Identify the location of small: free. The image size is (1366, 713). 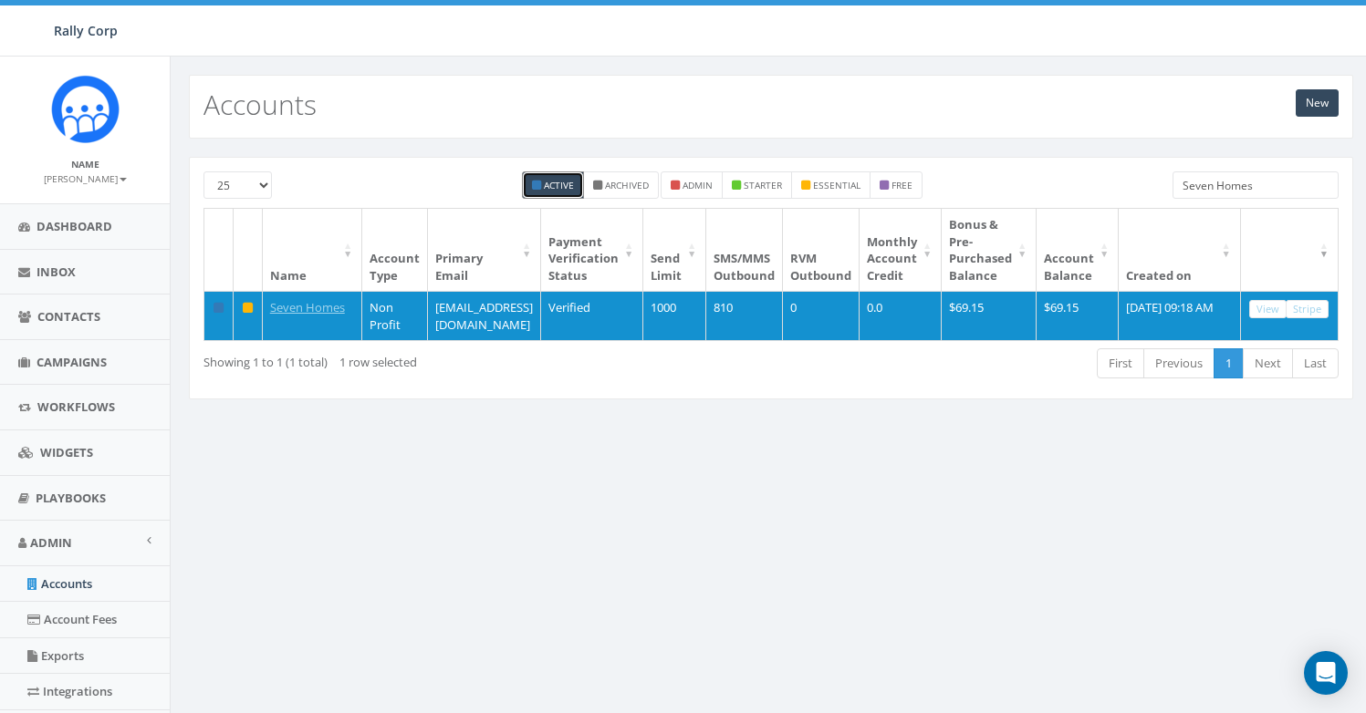
(901, 185).